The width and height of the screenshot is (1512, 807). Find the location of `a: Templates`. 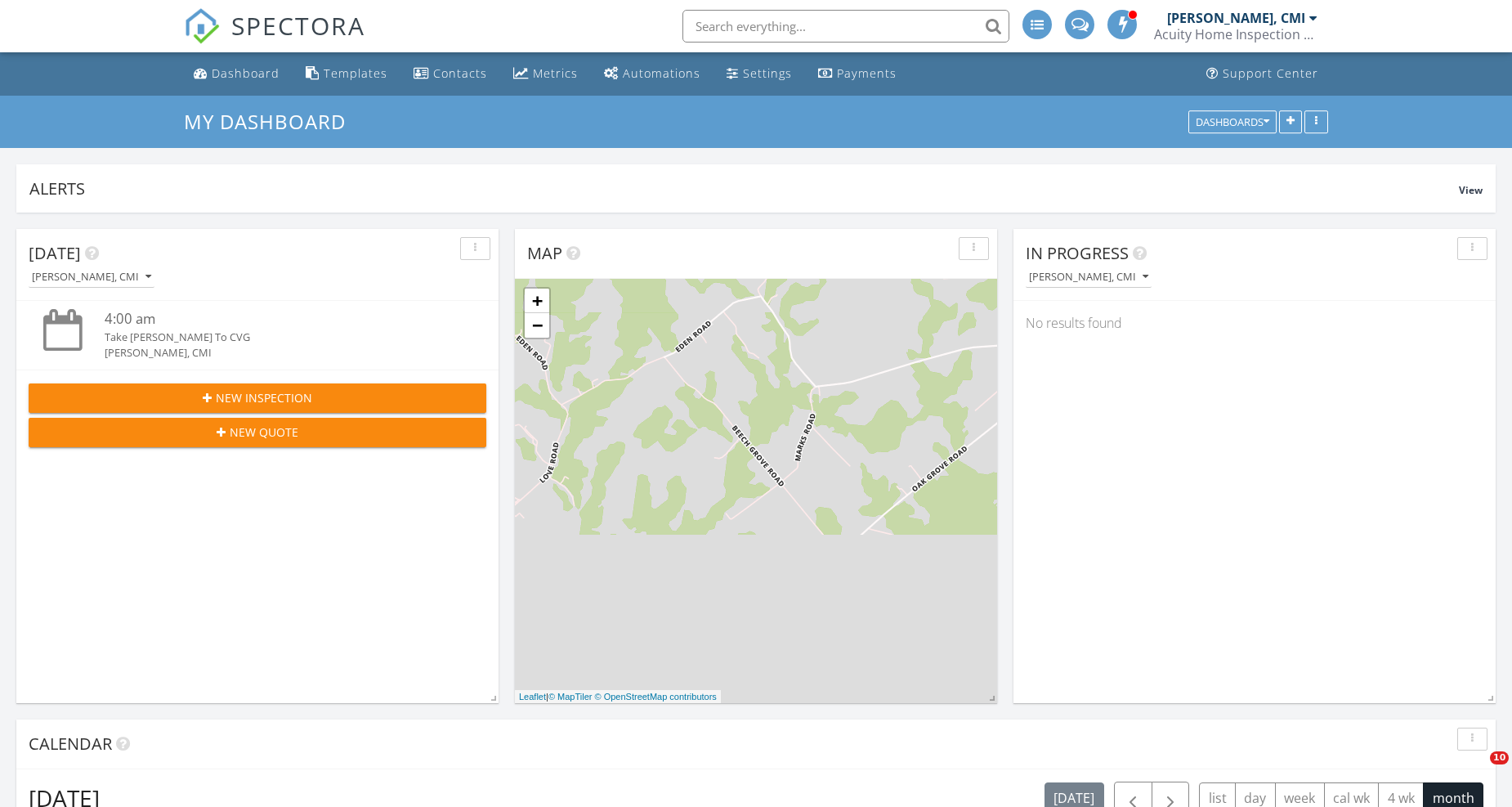

a: Templates is located at coordinates (346, 74).